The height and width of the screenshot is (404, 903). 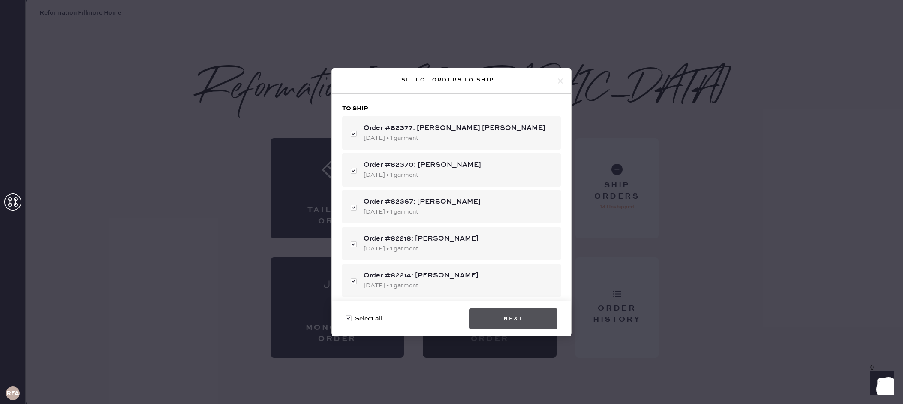 What do you see at coordinates (448, 80) in the screenshot?
I see `div: Select orders to ship` at bounding box center [448, 80].